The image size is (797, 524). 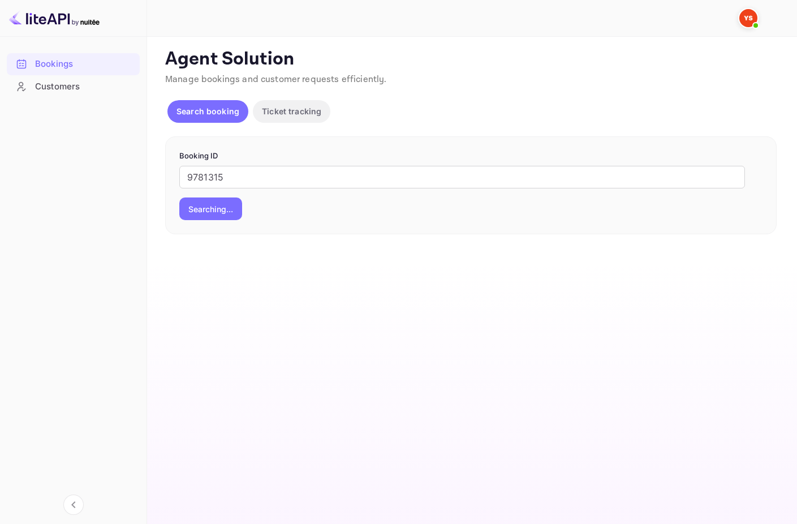 I want to click on p: Ticket tracking, so click(x=291, y=111).